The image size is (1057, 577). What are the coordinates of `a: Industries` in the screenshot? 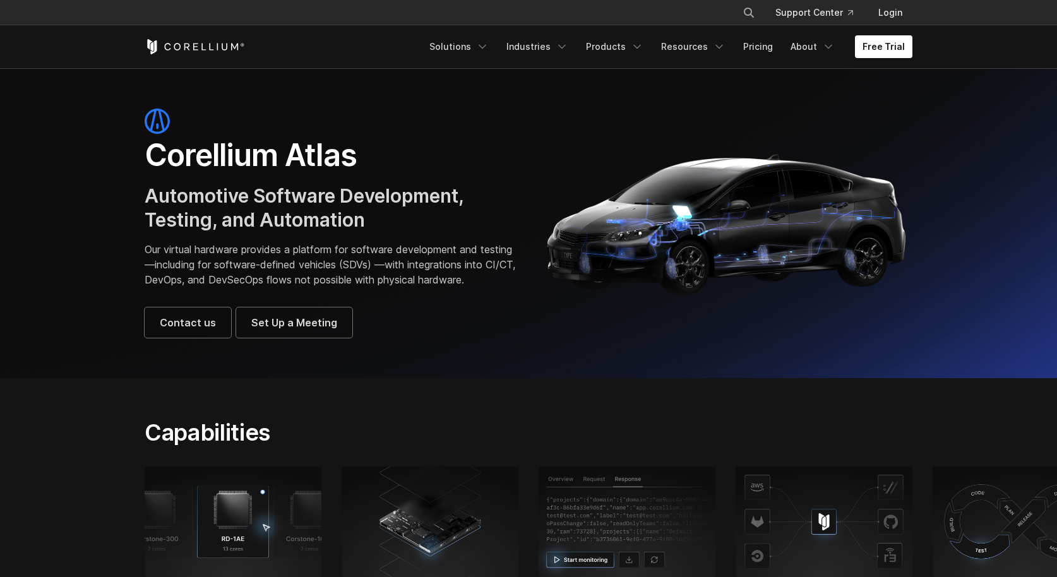 It's located at (538, 47).